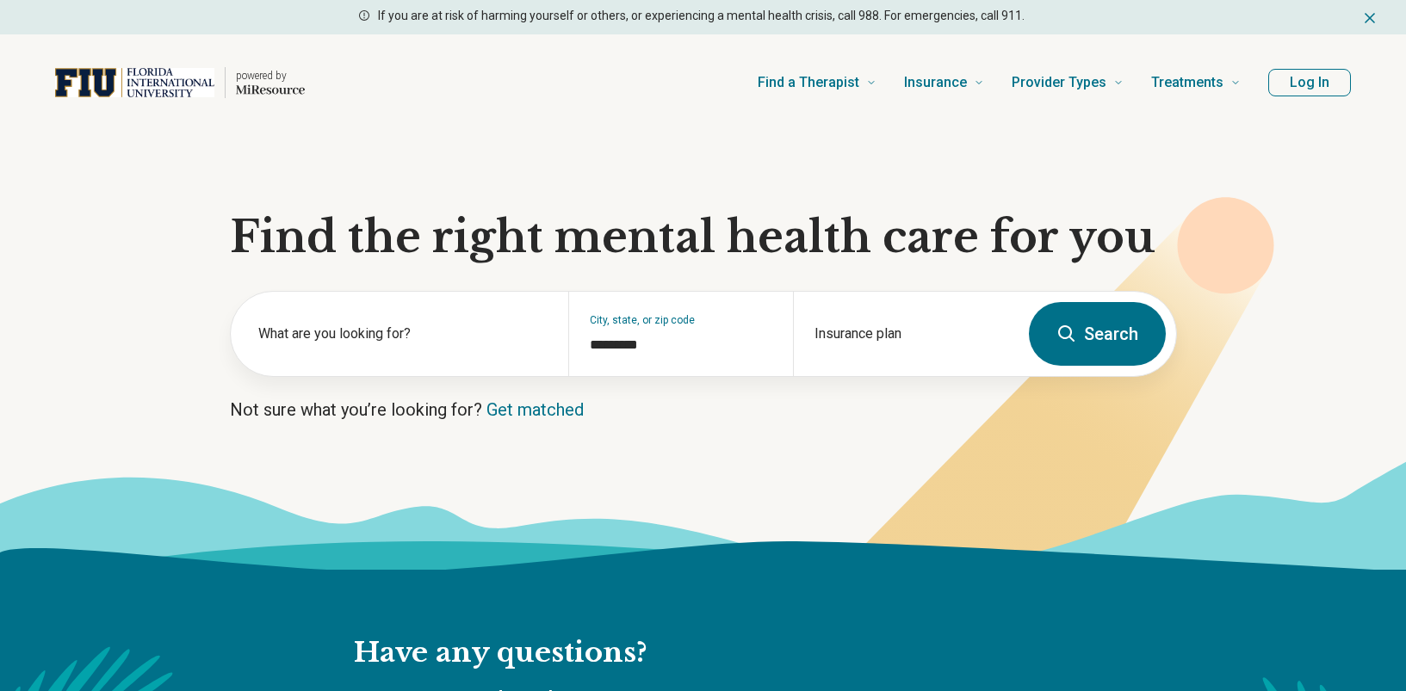 This screenshot has height=691, width=1406. I want to click on p: powered by, so click(270, 76).